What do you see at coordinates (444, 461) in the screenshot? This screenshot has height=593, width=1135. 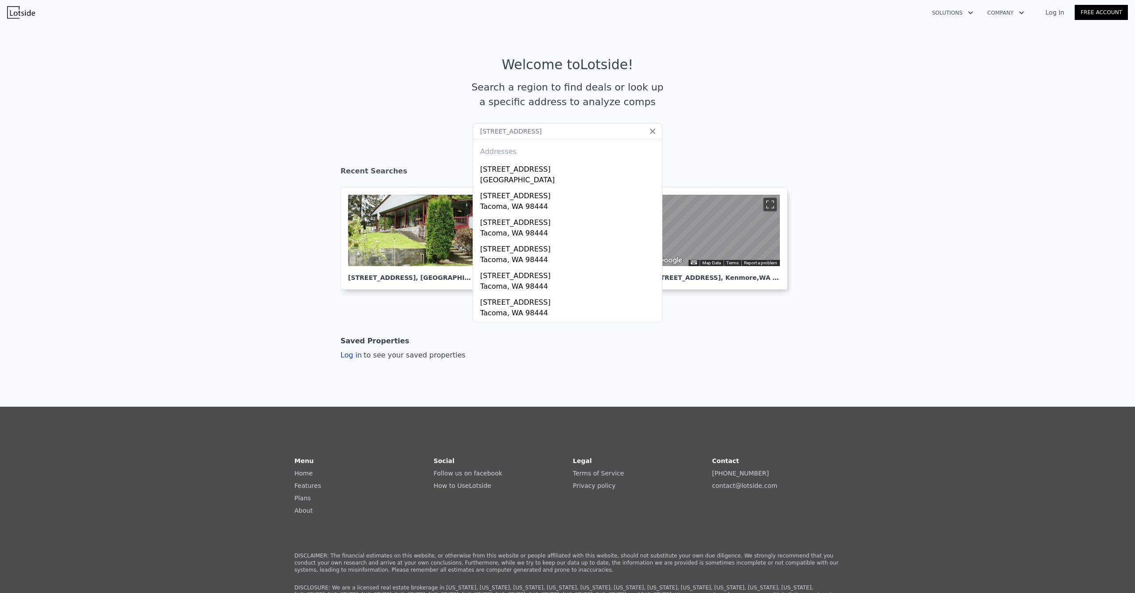 I see `strong: Social` at bounding box center [444, 461].